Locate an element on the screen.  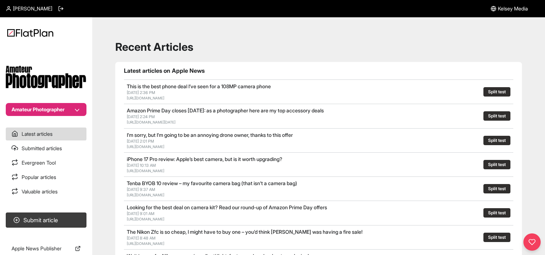
img: Publication Logo is located at coordinates (46, 77).